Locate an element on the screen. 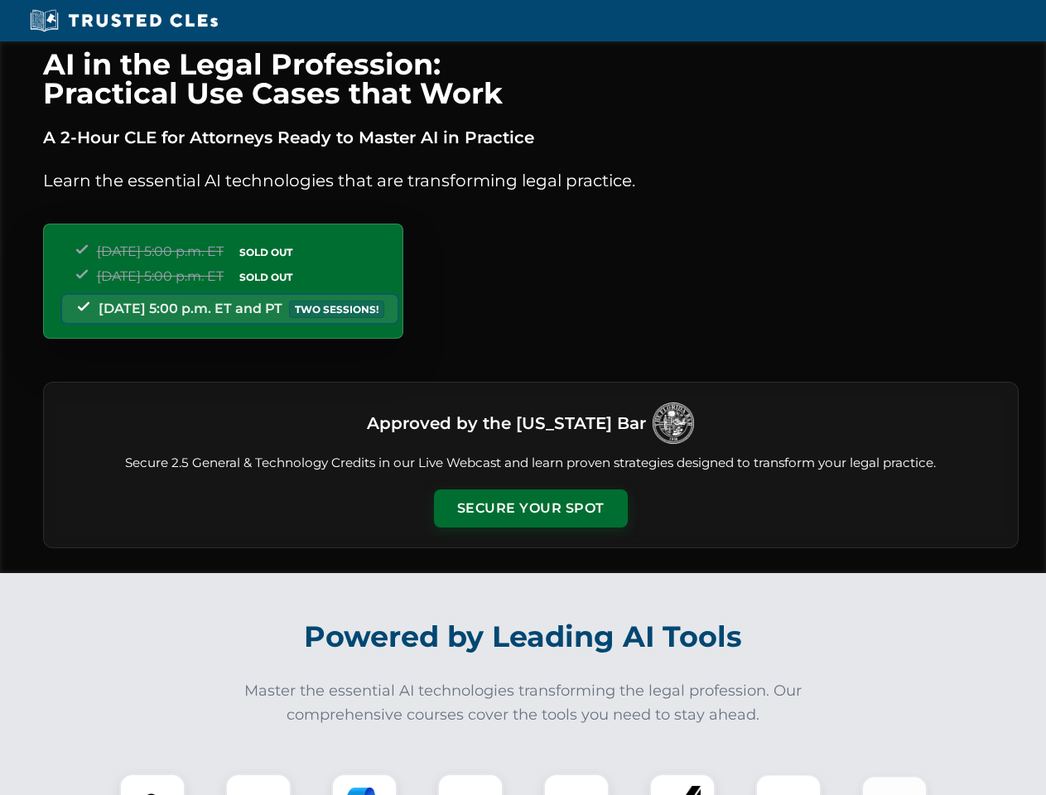 This screenshot has width=1046, height=795. img: Logo is located at coordinates (674, 423).